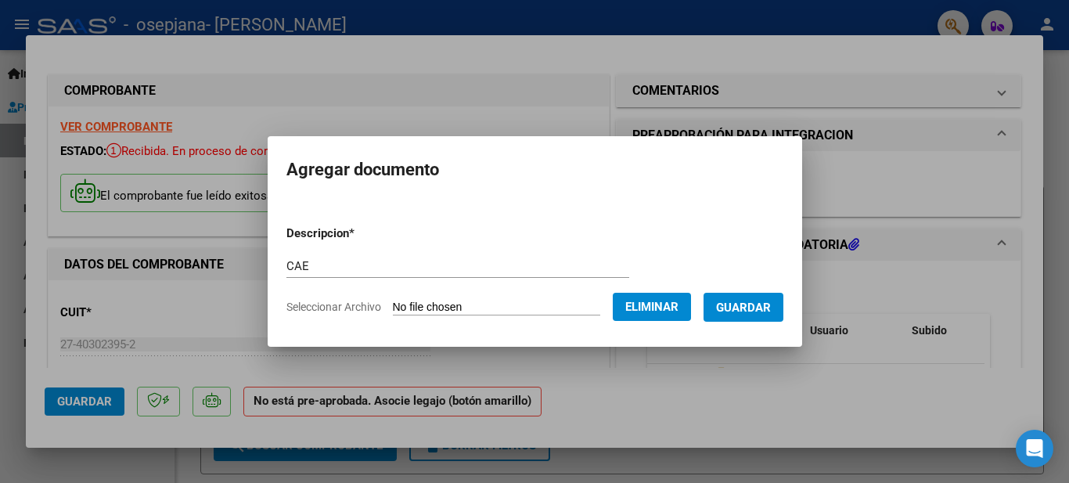 Image resolution: width=1069 pixels, height=483 pixels. Describe the element at coordinates (743, 307) in the screenshot. I see `button: Guardar` at that location.